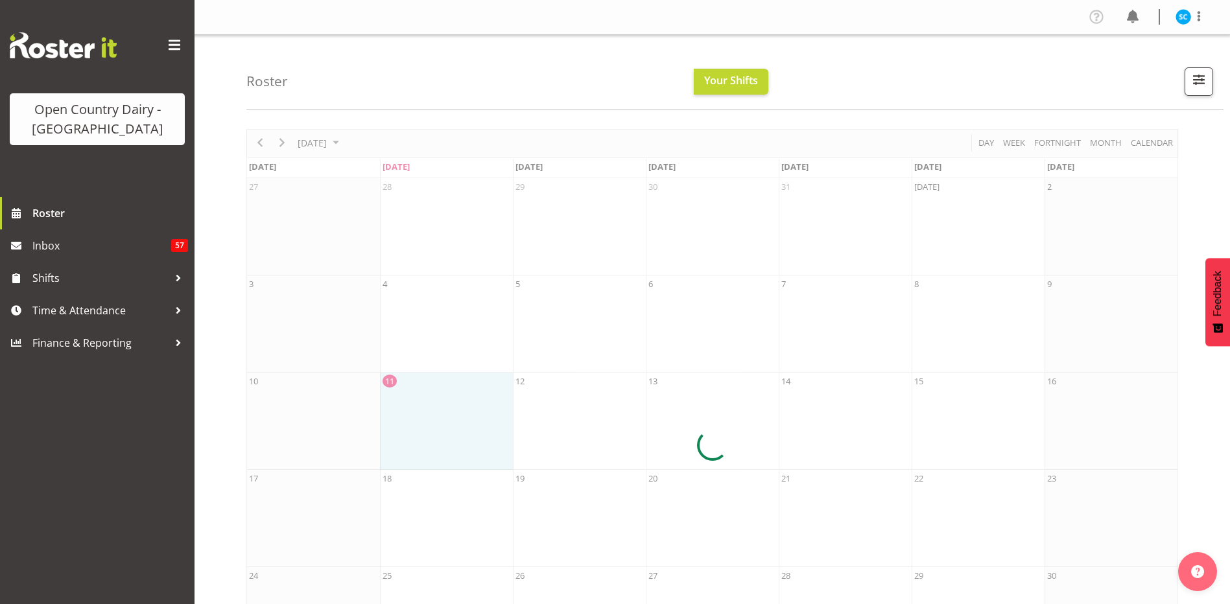 Image resolution: width=1230 pixels, height=604 pixels. Describe the element at coordinates (110, 213) in the screenshot. I see `span: Roster` at that location.